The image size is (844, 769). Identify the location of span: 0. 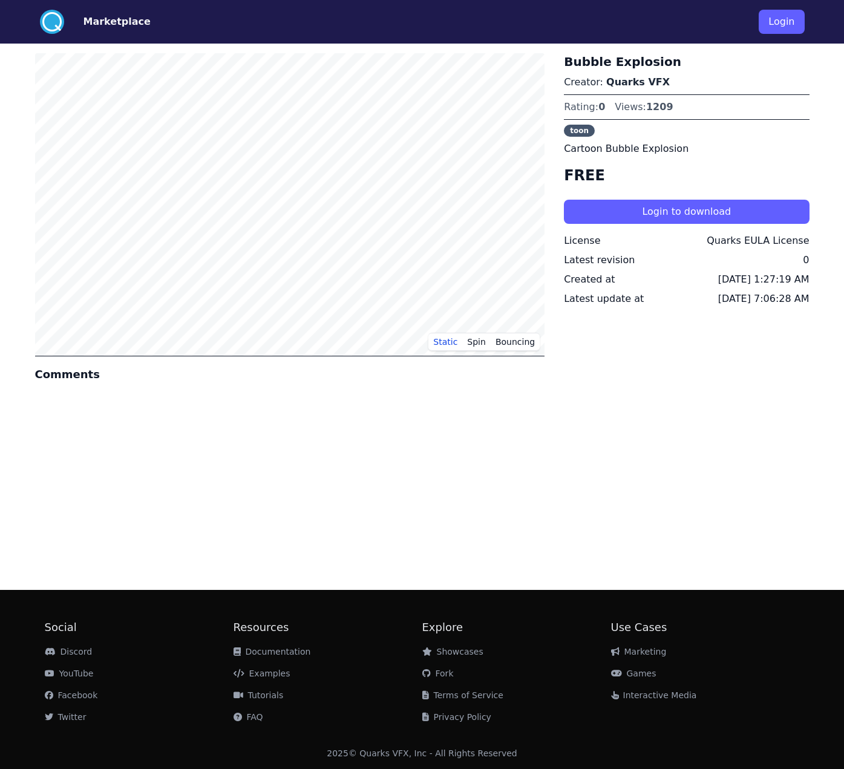
(602, 107).